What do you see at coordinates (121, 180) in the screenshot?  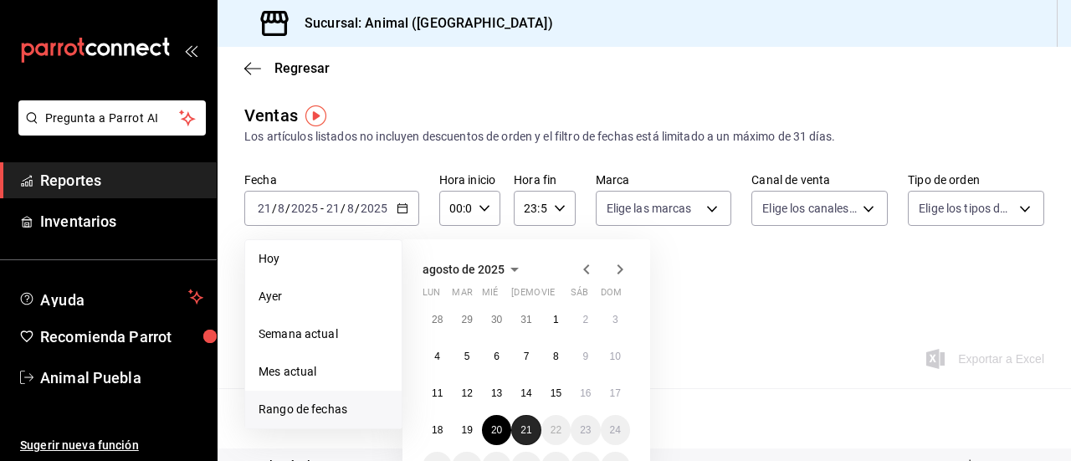 I see `span: Reportes` at bounding box center [121, 180].